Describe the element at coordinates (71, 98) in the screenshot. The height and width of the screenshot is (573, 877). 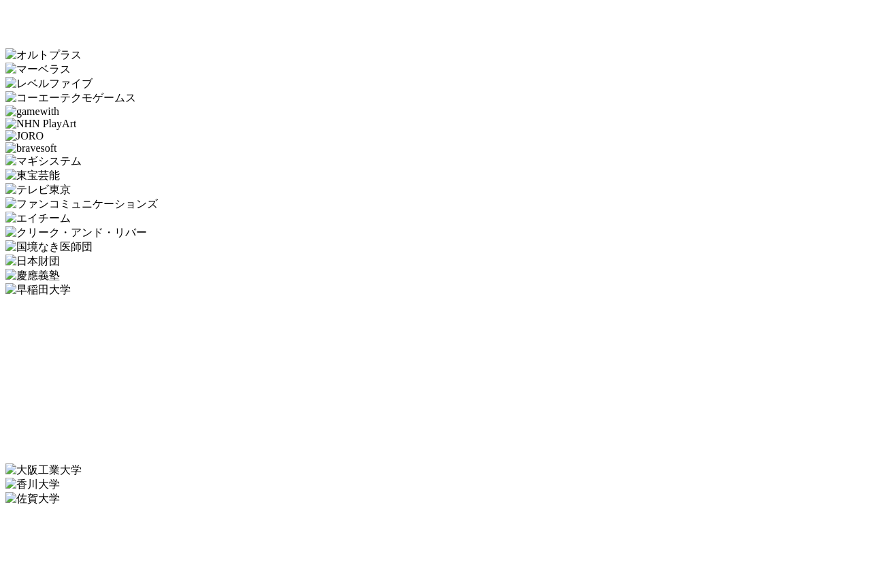
I see `img: コーエーテクモゲームス` at that location.